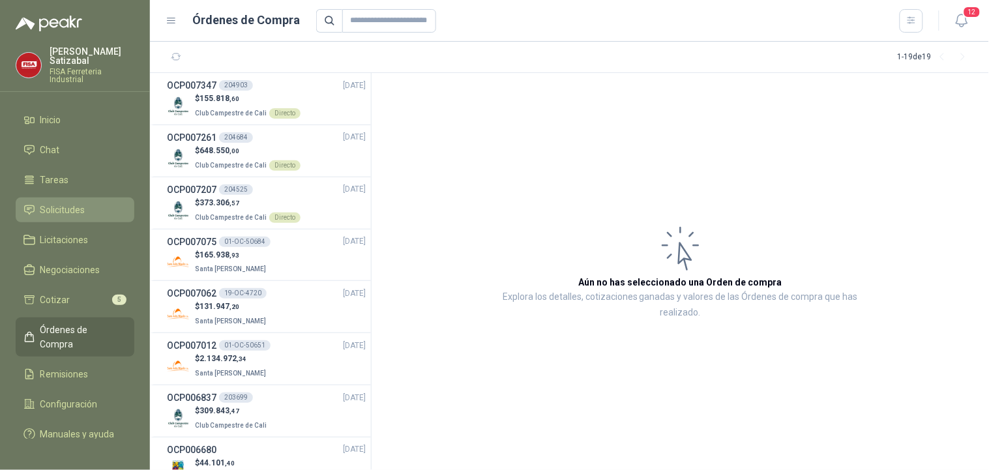 Image resolution: width=989 pixels, height=470 pixels. What do you see at coordinates (241, 359) in the screenshot?
I see `span: ,34` at bounding box center [241, 359].